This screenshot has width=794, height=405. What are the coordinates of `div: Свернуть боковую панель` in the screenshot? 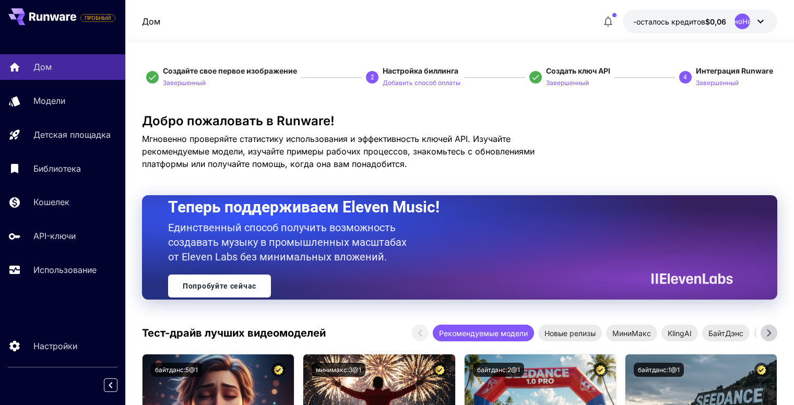 It's located at (118, 385).